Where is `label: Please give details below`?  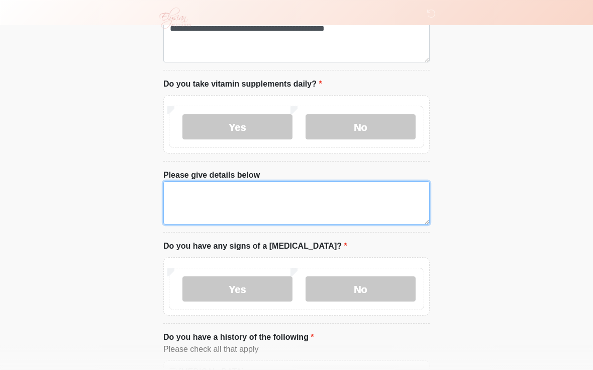
label: Please give details below is located at coordinates (212, 175).